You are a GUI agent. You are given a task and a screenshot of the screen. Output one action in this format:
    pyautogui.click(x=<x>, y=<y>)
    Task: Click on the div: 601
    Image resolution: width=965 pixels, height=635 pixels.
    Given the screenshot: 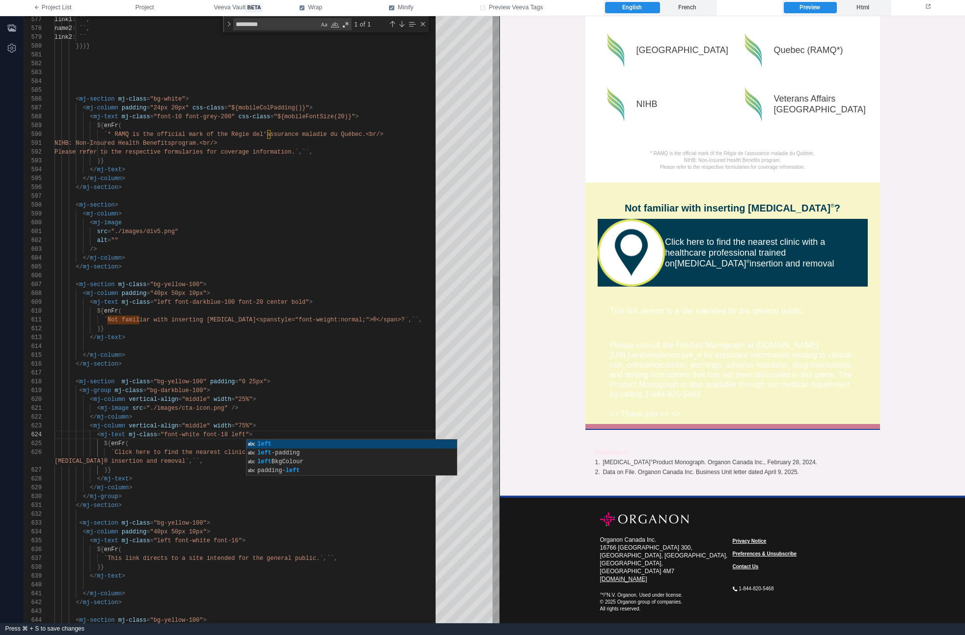 What is the action you would take?
    pyautogui.click(x=33, y=232)
    